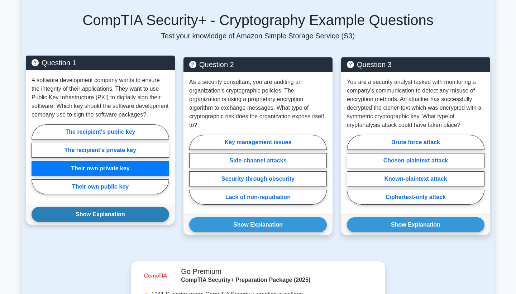 The height and width of the screenshot is (294, 516). What do you see at coordinates (100, 187) in the screenshot?
I see `label: Their own public key` at bounding box center [100, 187].